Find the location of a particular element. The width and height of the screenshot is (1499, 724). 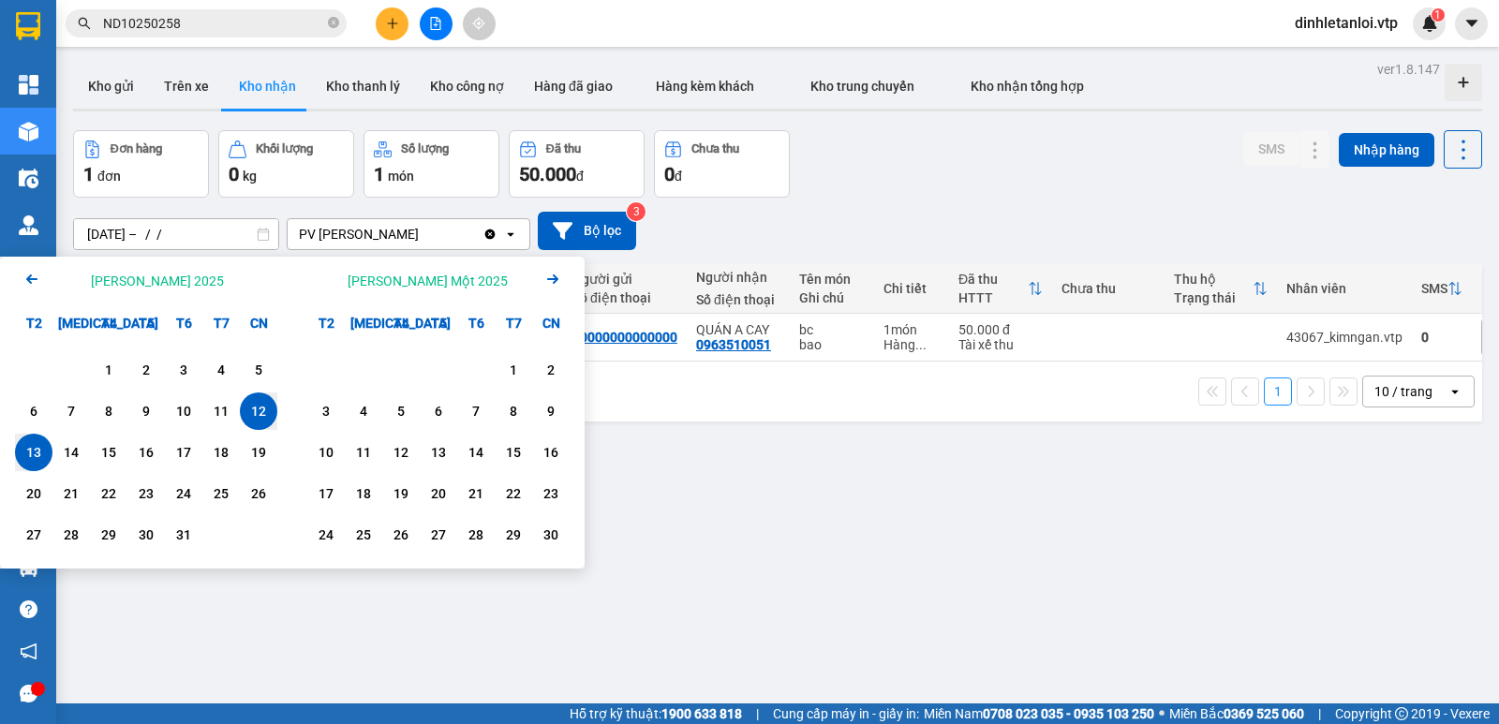

span: search is located at coordinates (84, 23).